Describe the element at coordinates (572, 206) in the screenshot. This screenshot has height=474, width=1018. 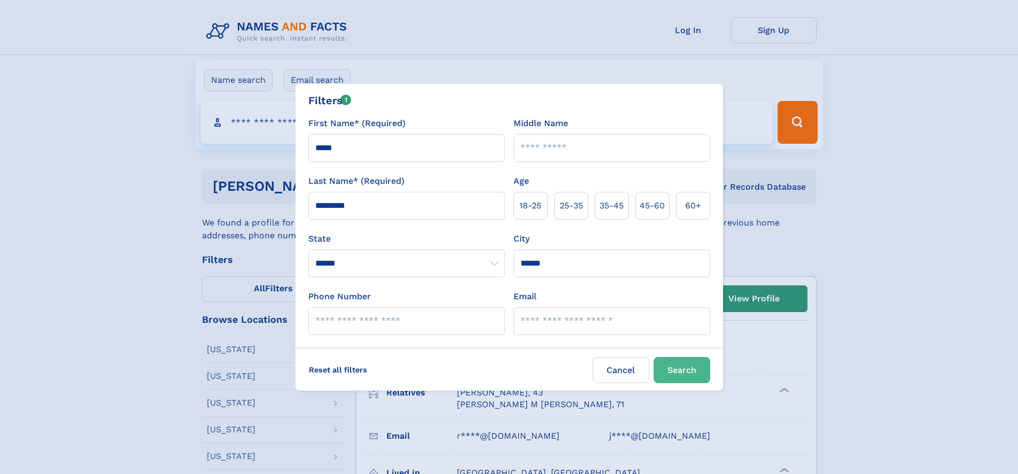
I see `span: 25‑35` at that location.